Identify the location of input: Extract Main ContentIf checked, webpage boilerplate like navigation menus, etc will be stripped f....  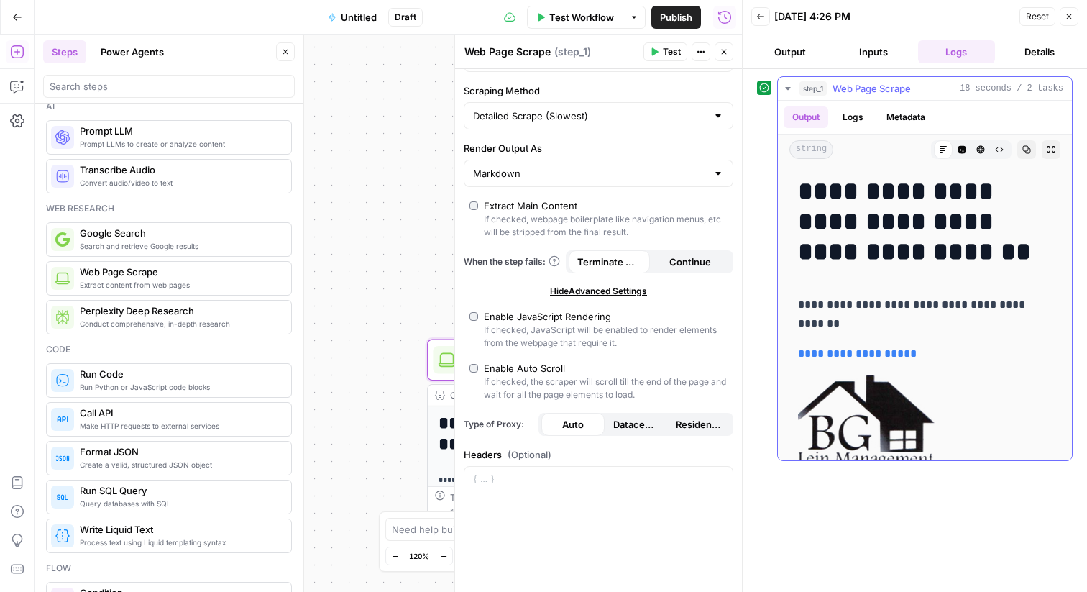
(474, 206).